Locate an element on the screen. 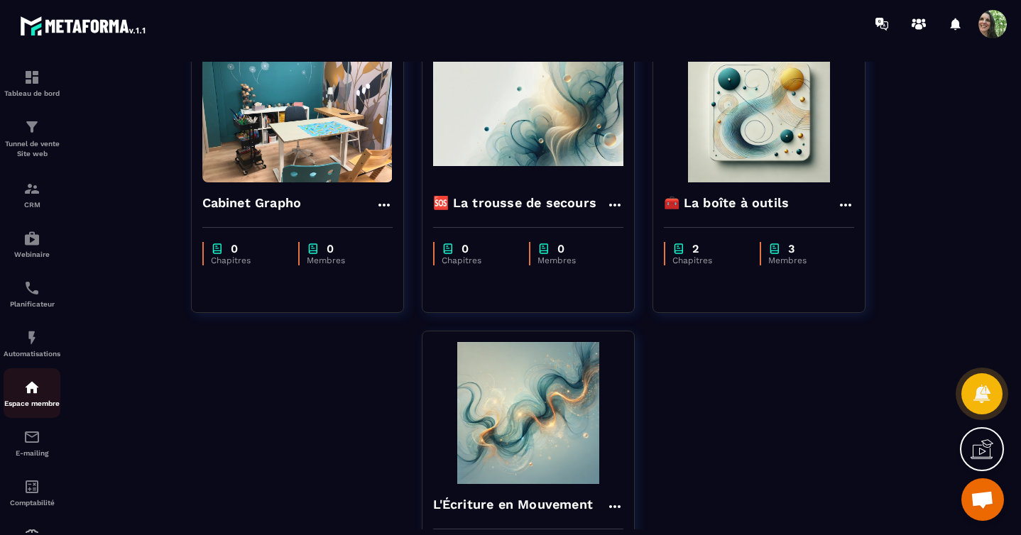 The width and height of the screenshot is (1021, 535). div: Ouvrir le chat is located at coordinates (983, 500).